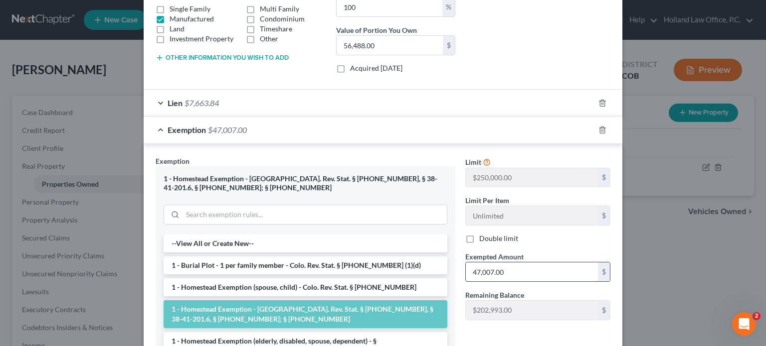 This screenshot has height=346, width=766. I want to click on label: Remaining Balance, so click(494, 295).